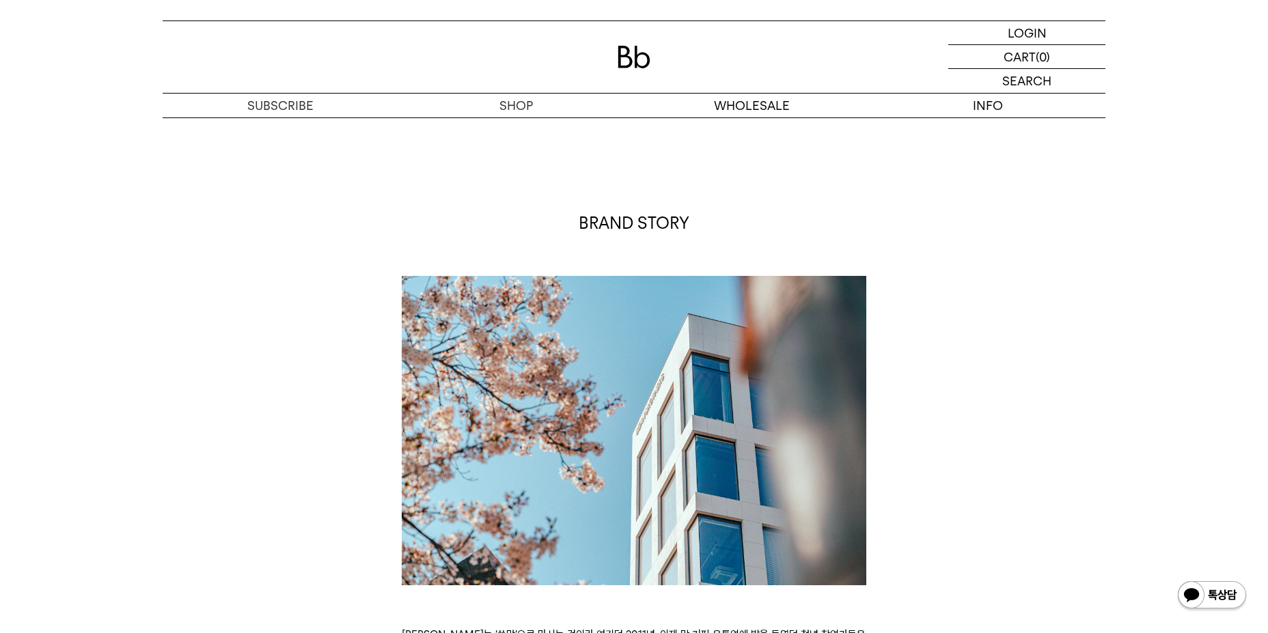 The height and width of the screenshot is (633, 1268). What do you see at coordinates (987, 105) in the screenshot?
I see `p: INFO` at bounding box center [987, 105].